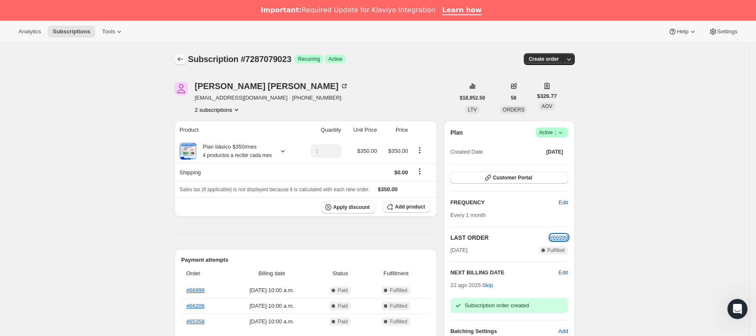 Image resolution: width=756 pixels, height=336 pixels. I want to click on th: Order, so click(204, 273).